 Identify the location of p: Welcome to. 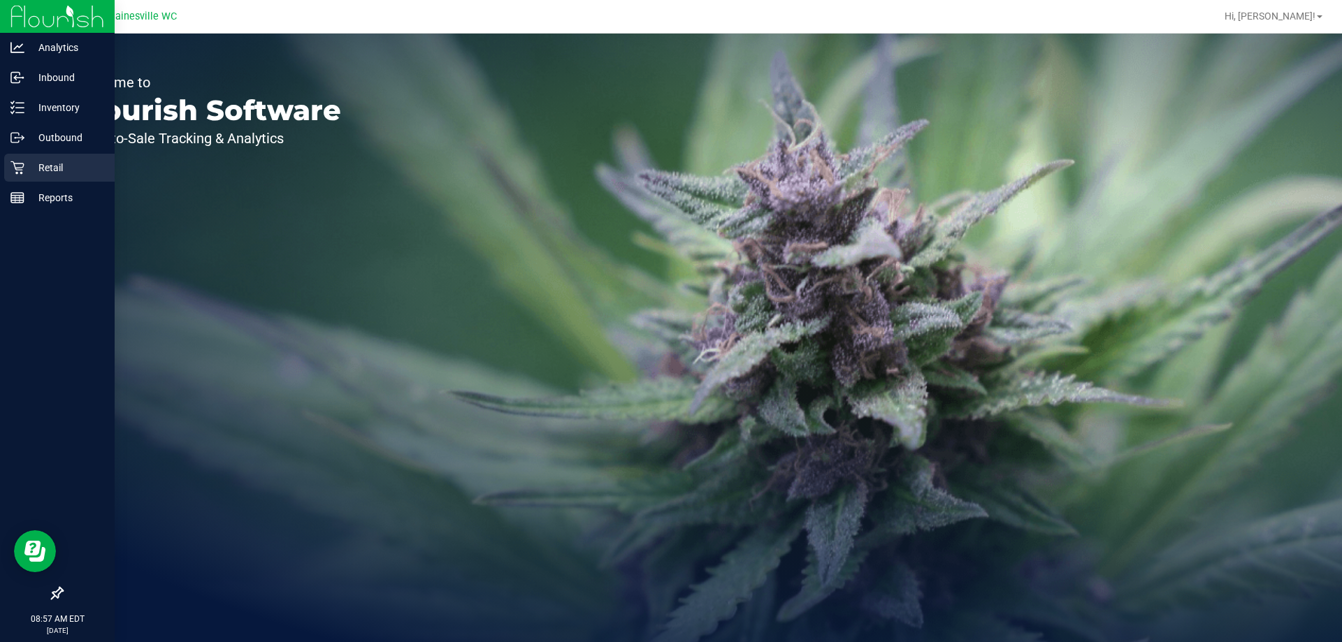
(208, 82).